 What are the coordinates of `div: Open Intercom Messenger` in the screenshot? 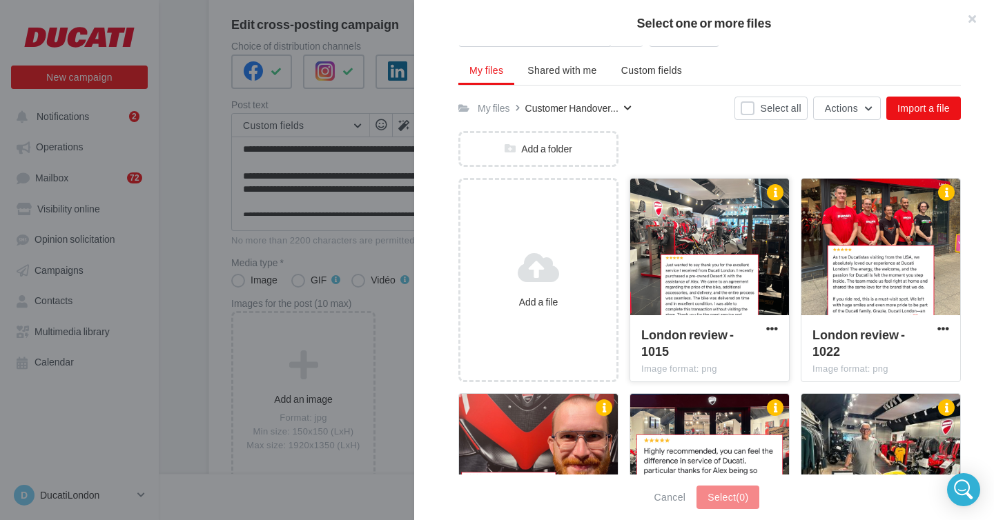 It's located at (963, 490).